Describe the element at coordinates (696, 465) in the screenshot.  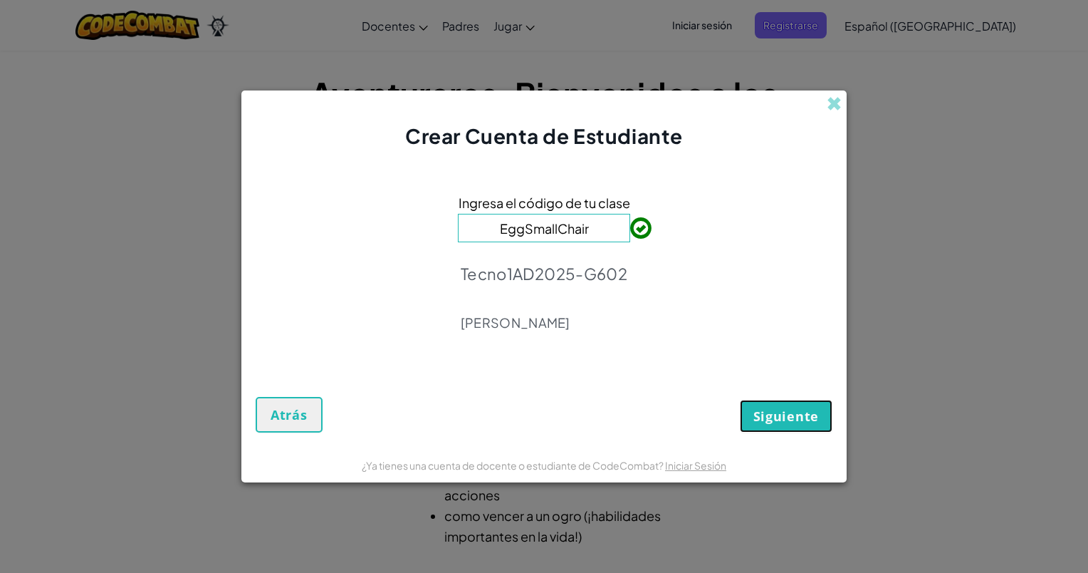
I see `a: Iniciar Sesión` at that location.